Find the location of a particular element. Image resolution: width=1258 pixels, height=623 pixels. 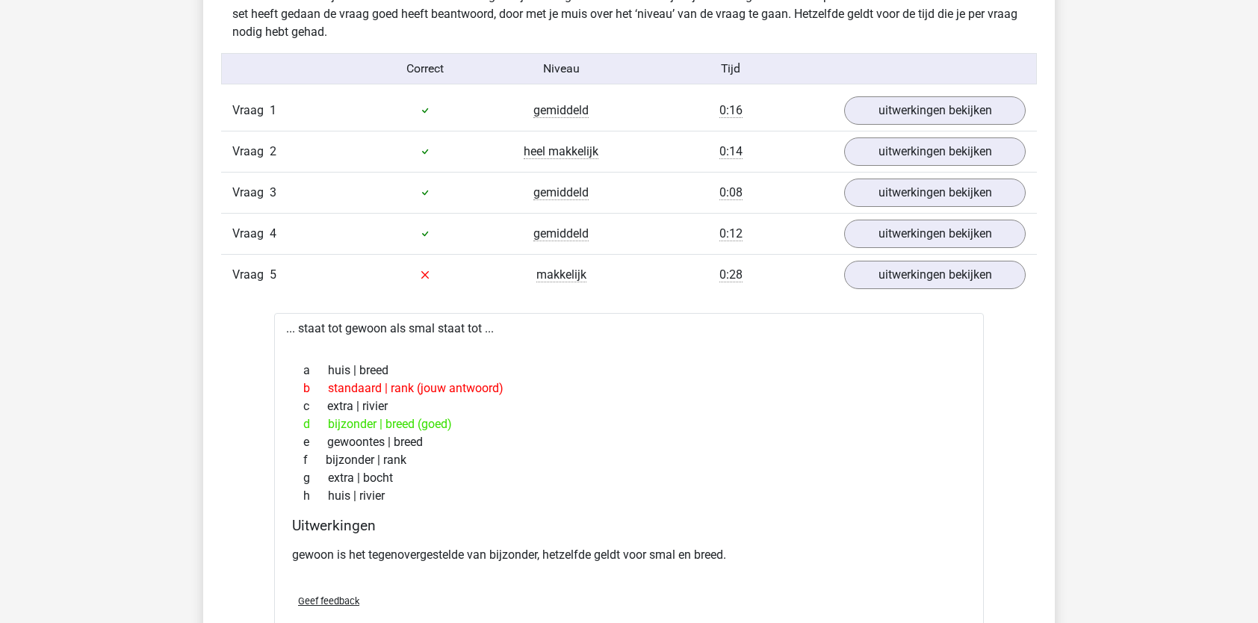

div: standaard | rank (jouw antwoord) is located at coordinates (629, 388).